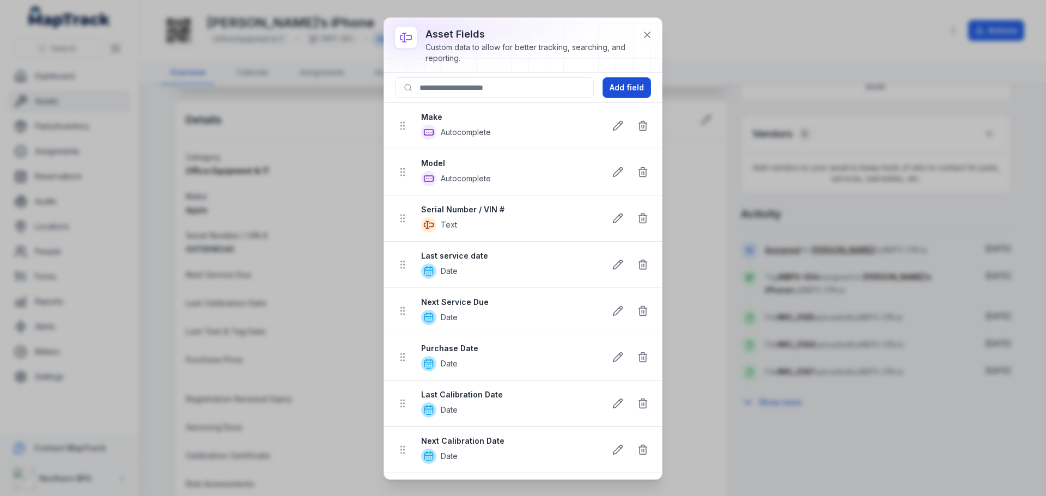 The image size is (1046, 496). I want to click on span: Text, so click(449, 225).